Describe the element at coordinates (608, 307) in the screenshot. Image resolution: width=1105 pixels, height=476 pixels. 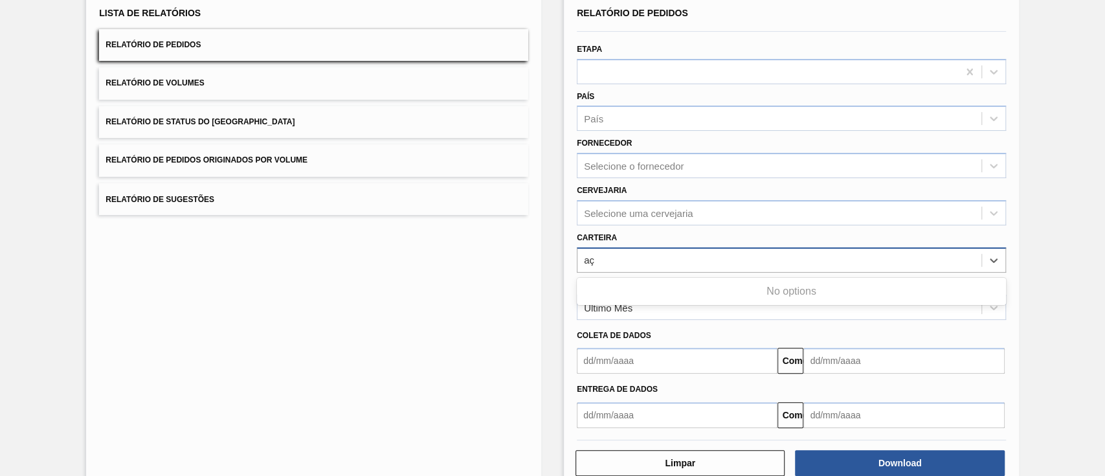
I see `font: Último Mês` at that location.